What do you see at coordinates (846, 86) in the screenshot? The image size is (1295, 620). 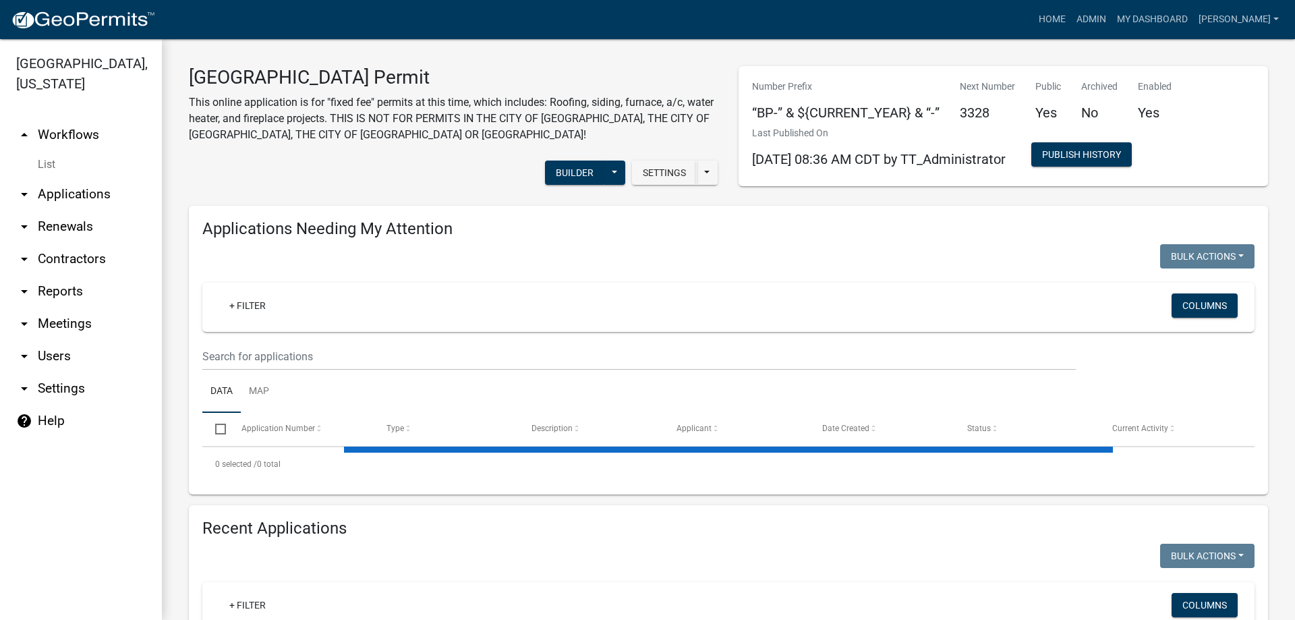 I see `p: Number Prefix` at bounding box center [846, 86].